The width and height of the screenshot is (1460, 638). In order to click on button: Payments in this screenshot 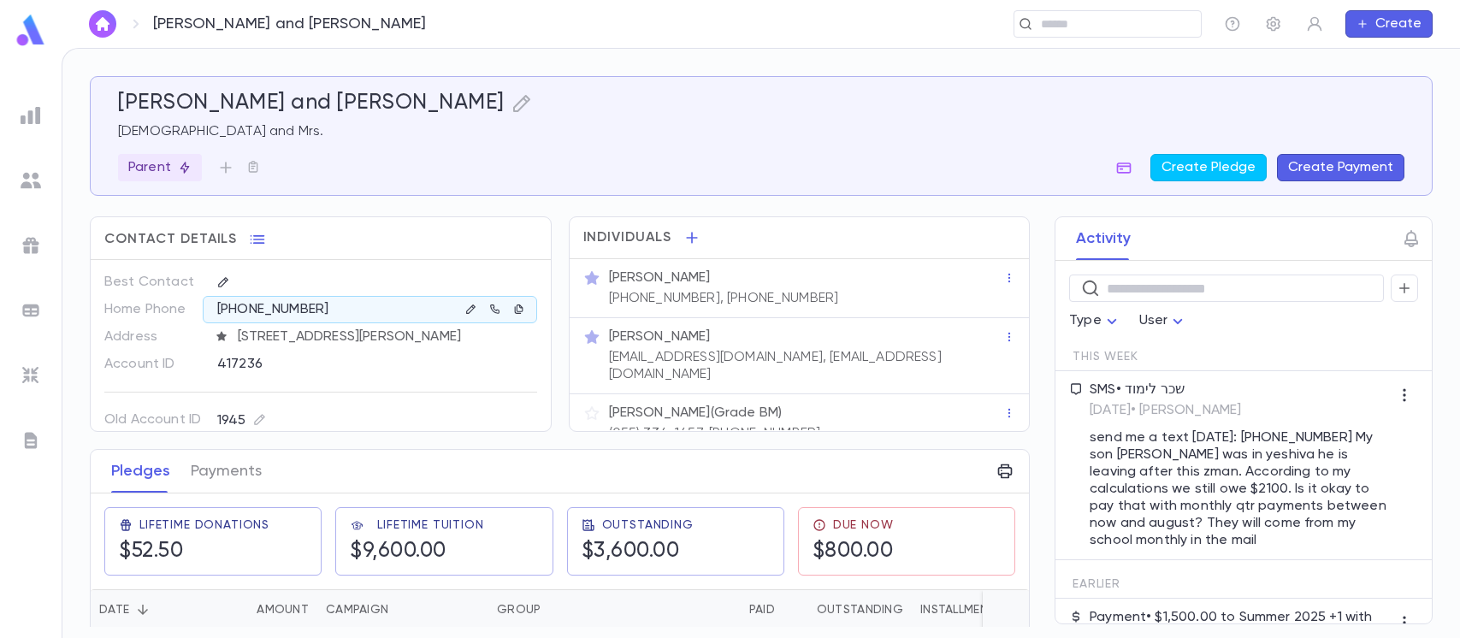, I will do `click(226, 471)`.